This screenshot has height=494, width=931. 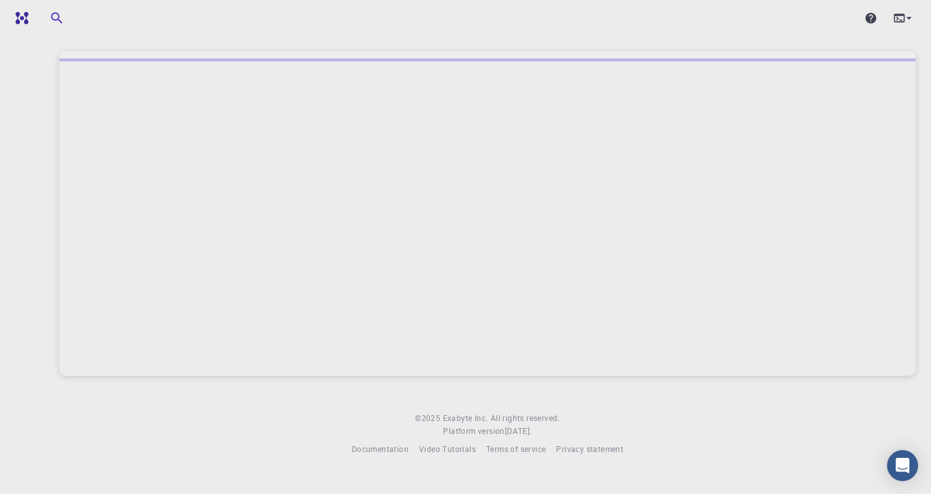 What do you see at coordinates (589, 449) in the screenshot?
I see `span: Privacy statement` at bounding box center [589, 449].